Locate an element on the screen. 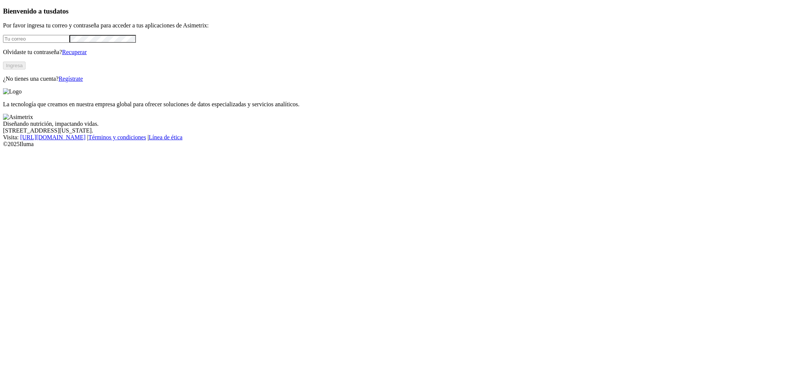 The image size is (801, 380). div: Visita : | | is located at coordinates (400, 137).